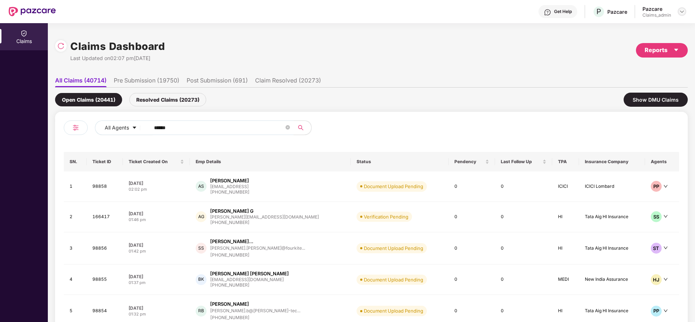 The height and width of the screenshot is (322, 695). I want to click on h1: Claims Dashboard, so click(117, 46).